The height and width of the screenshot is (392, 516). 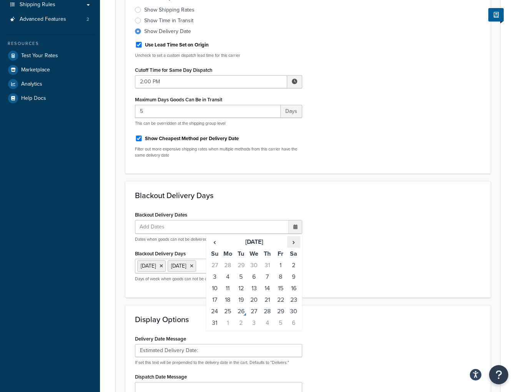 What do you see at coordinates (156, 227) in the screenshot?
I see `span: Add Dates` at bounding box center [156, 227].